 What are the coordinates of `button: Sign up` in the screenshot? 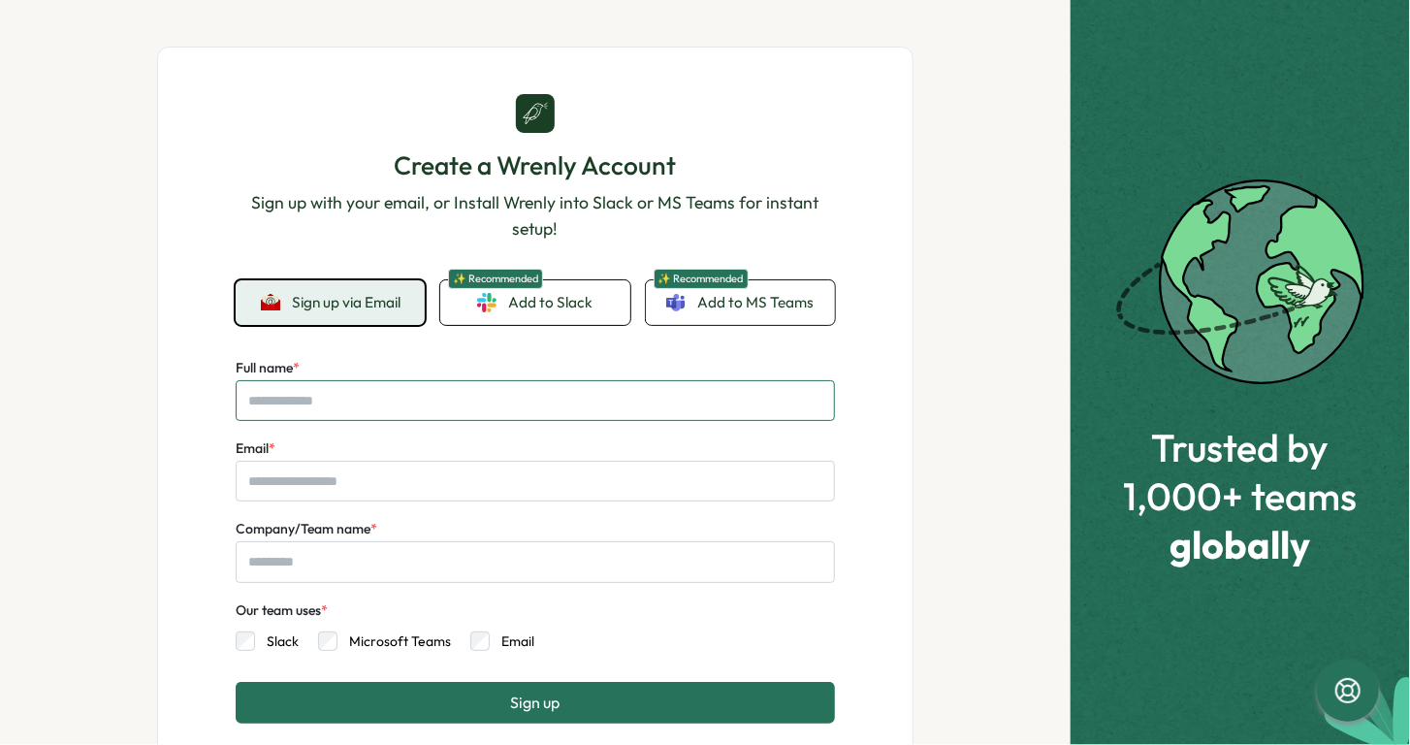 It's located at (535, 702).